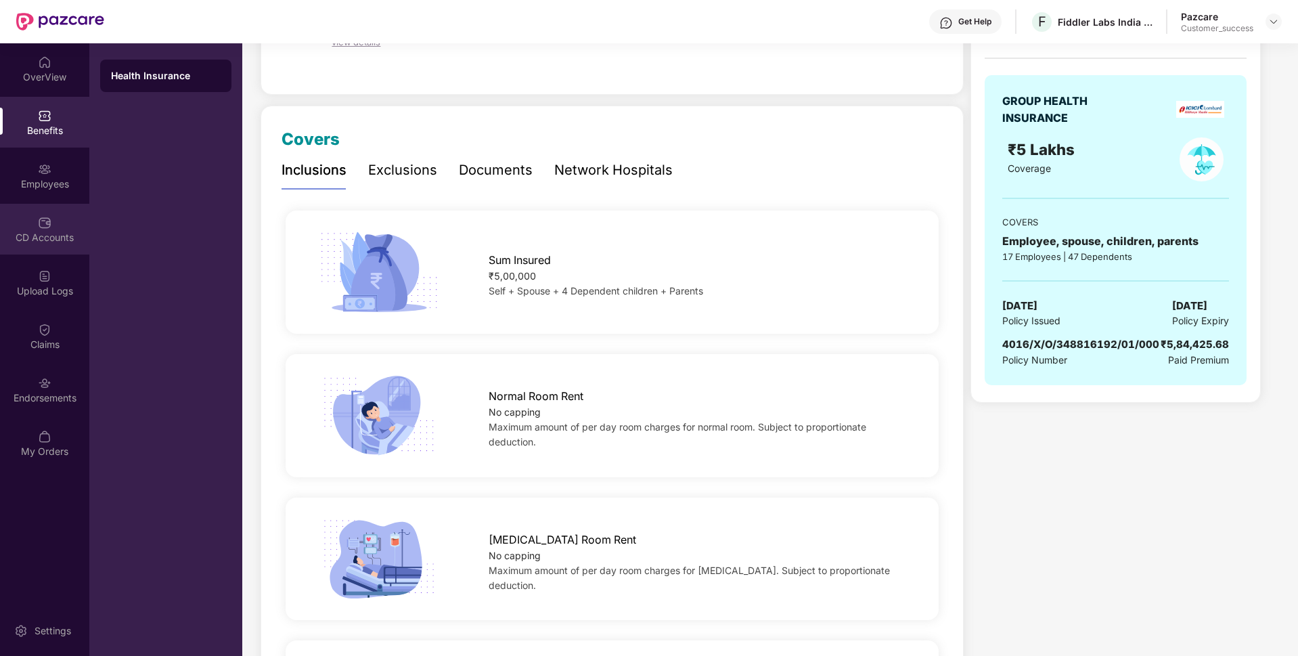  What do you see at coordinates (1035, 359) in the screenshot?
I see `span: Policy Number` at bounding box center [1035, 359].